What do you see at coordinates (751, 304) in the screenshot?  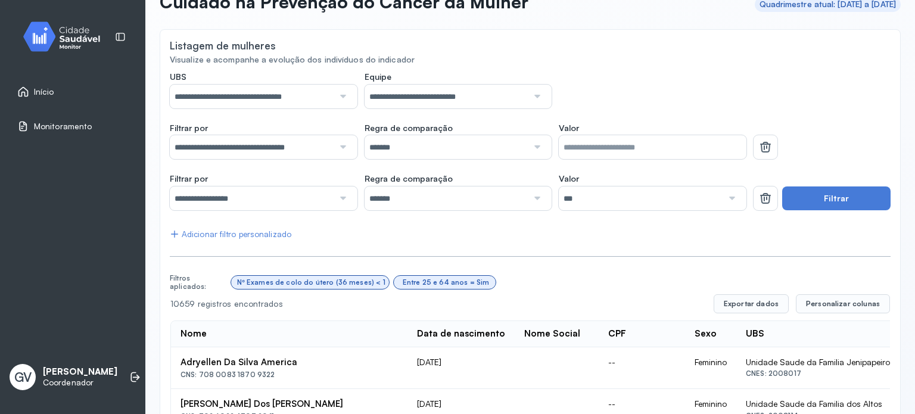 I see `button: Exportar dados` at bounding box center [751, 304].